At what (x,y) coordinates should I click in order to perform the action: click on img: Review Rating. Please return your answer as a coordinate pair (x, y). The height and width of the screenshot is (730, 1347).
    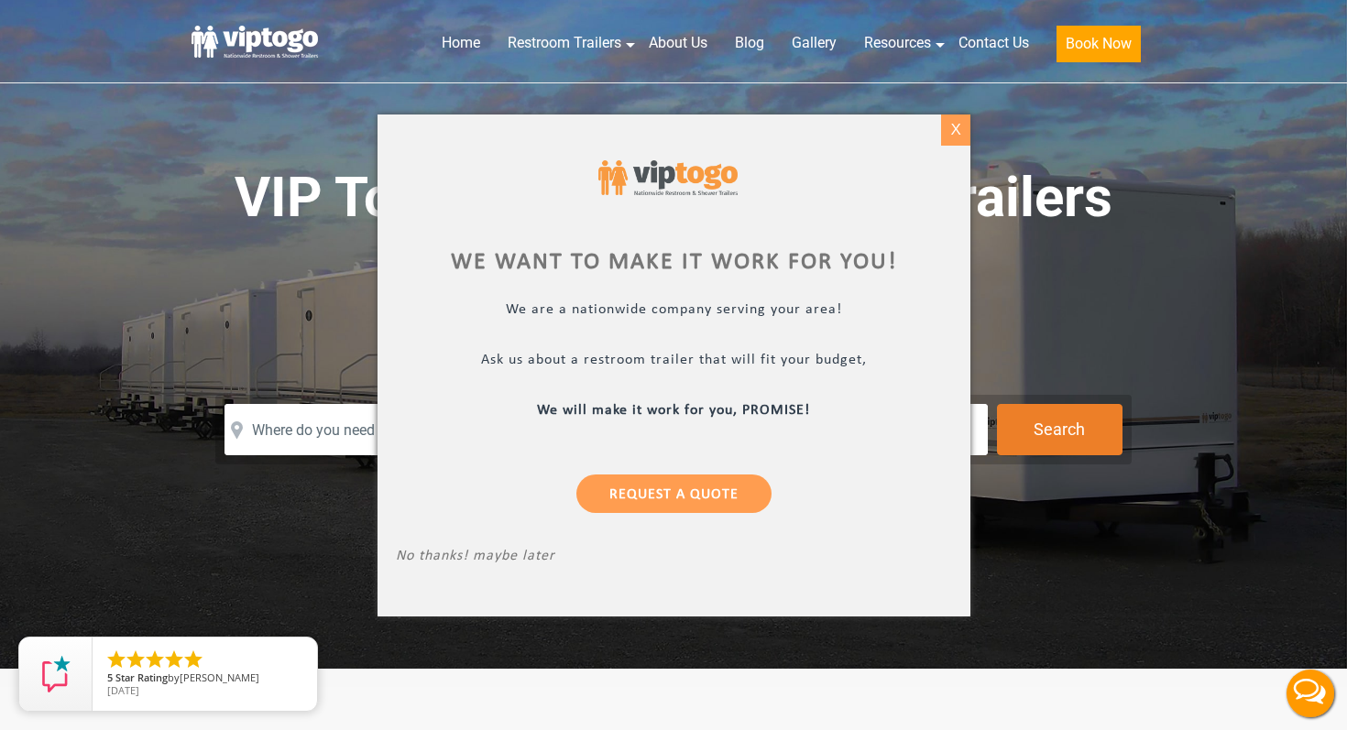
    Looking at the image, I should click on (56, 675).